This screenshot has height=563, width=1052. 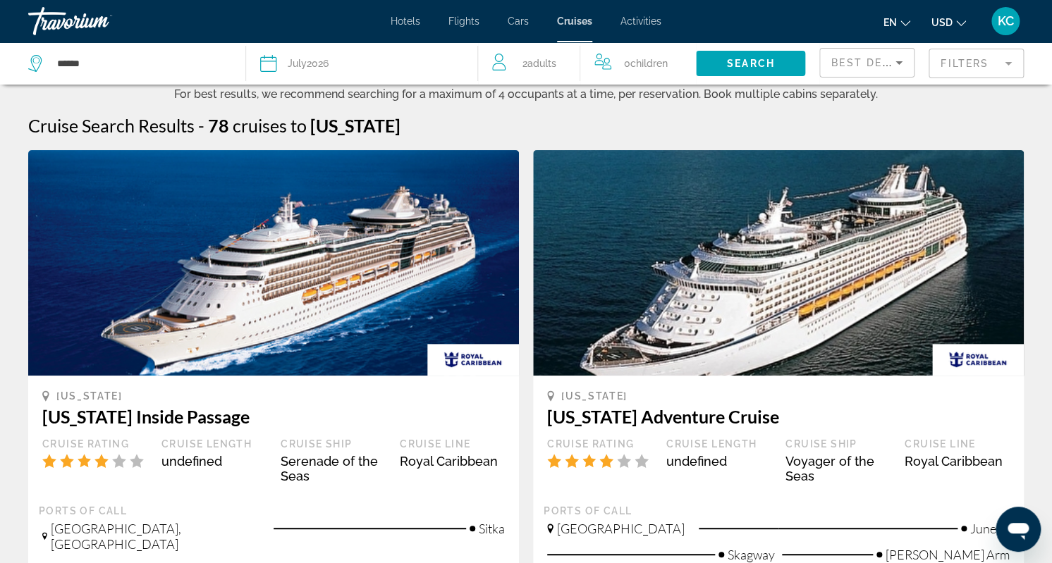 I want to click on span: cruises to, so click(x=269, y=125).